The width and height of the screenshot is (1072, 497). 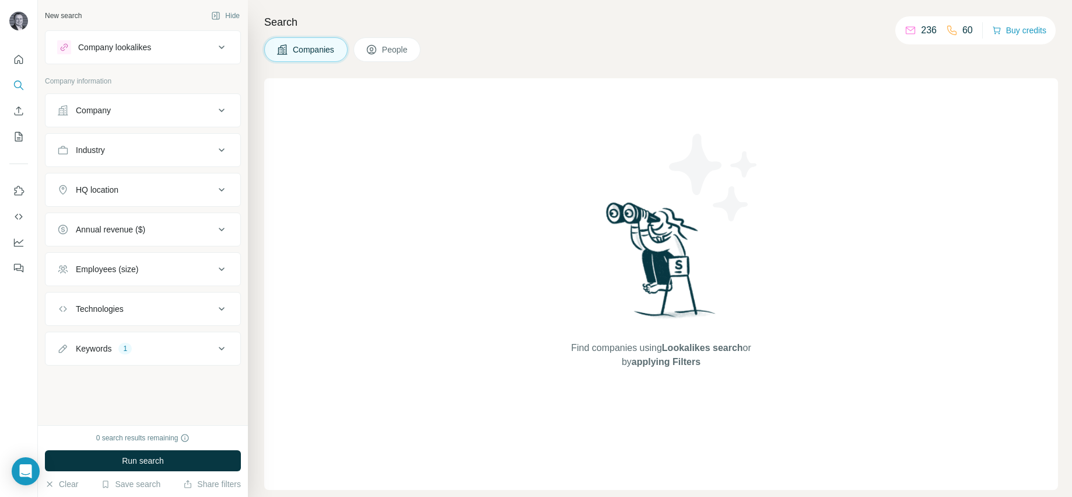 I want to click on span: applying Filters, so click(x=666, y=361).